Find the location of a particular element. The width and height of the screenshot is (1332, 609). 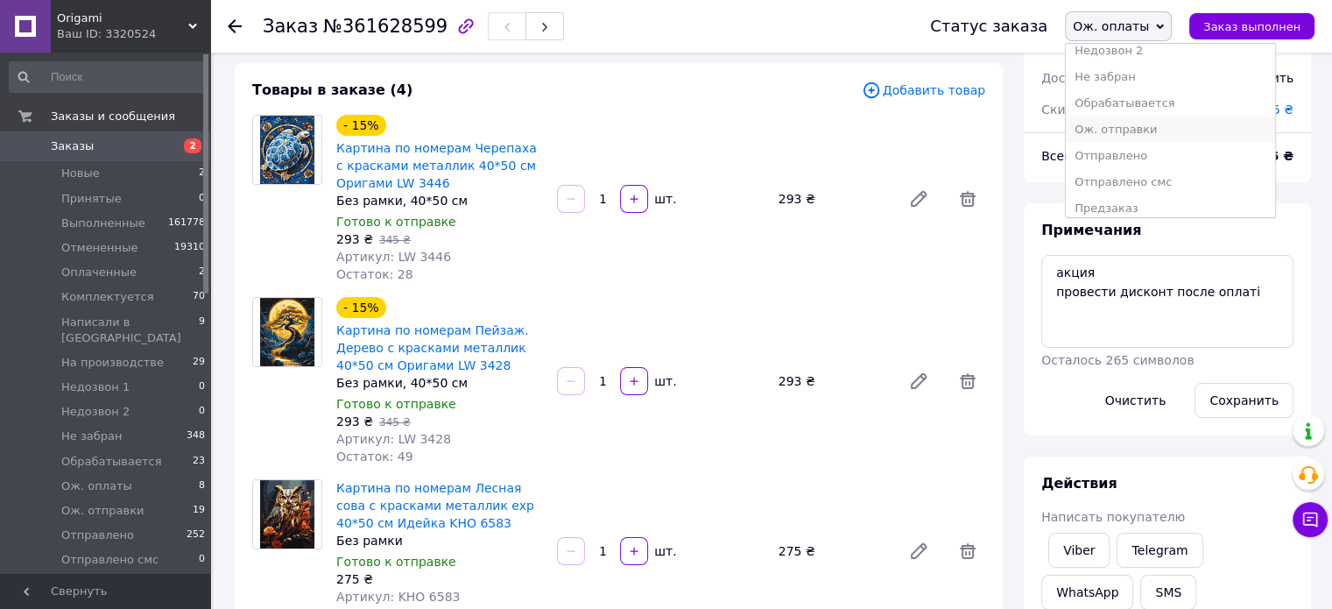

span: Заказ выполнен is located at coordinates (1252, 26).